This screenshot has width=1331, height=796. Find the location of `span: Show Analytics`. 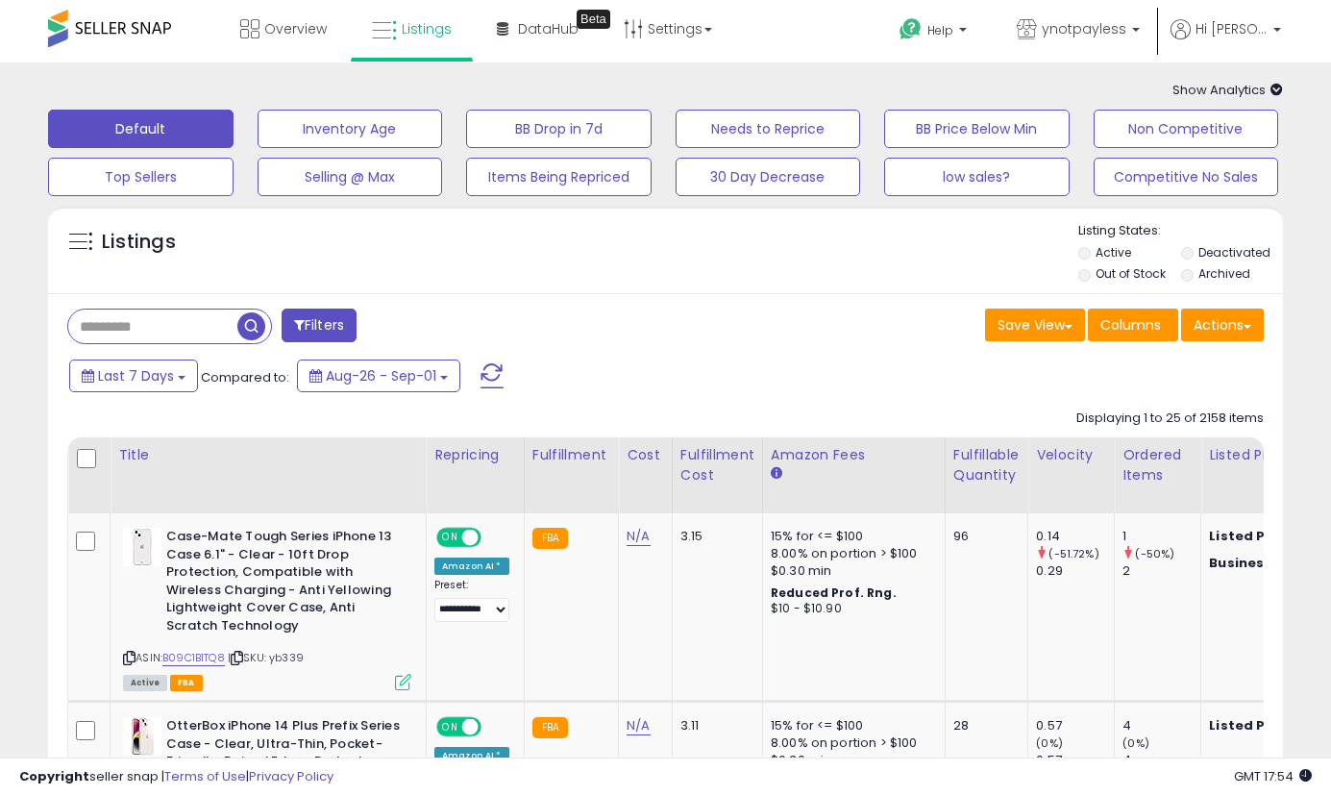

span: Show Analytics is located at coordinates (1227, 89).